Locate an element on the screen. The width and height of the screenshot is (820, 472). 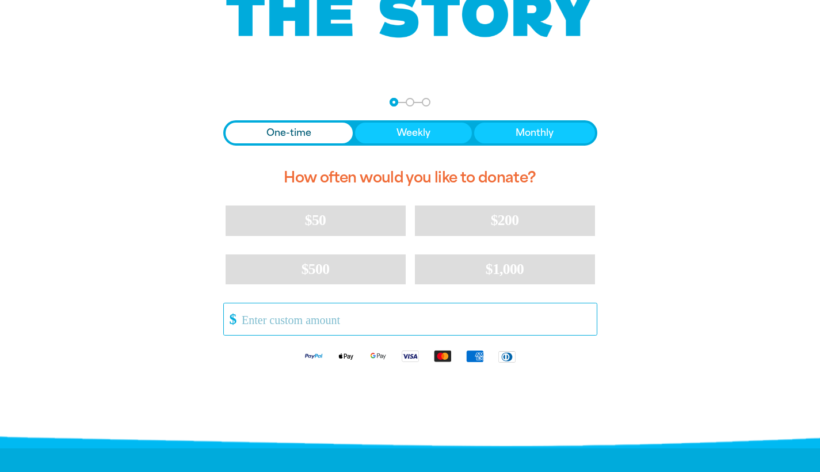
span: One-time is located at coordinates (289, 133).